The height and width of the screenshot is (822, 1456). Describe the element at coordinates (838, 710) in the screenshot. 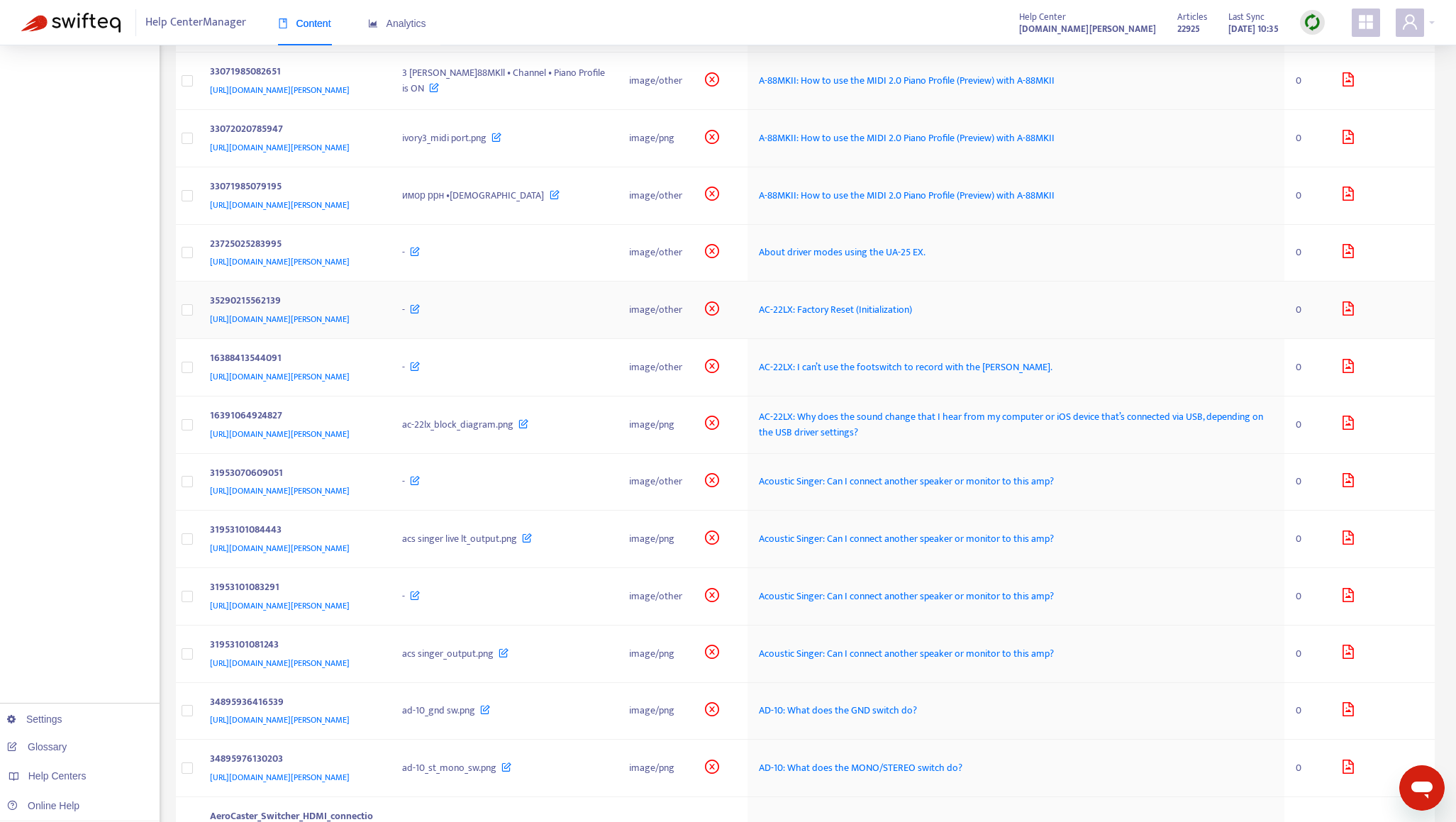

I see `span: AD-10: What does the GND switch do?` at that location.